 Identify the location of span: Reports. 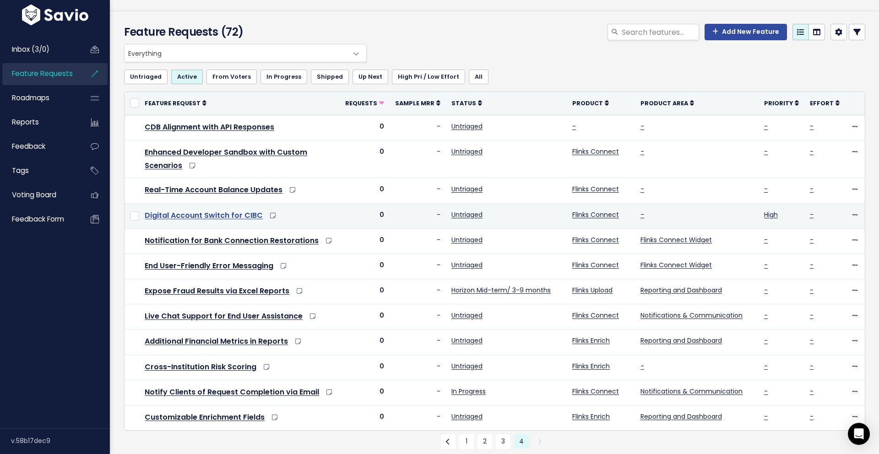
(25, 122).